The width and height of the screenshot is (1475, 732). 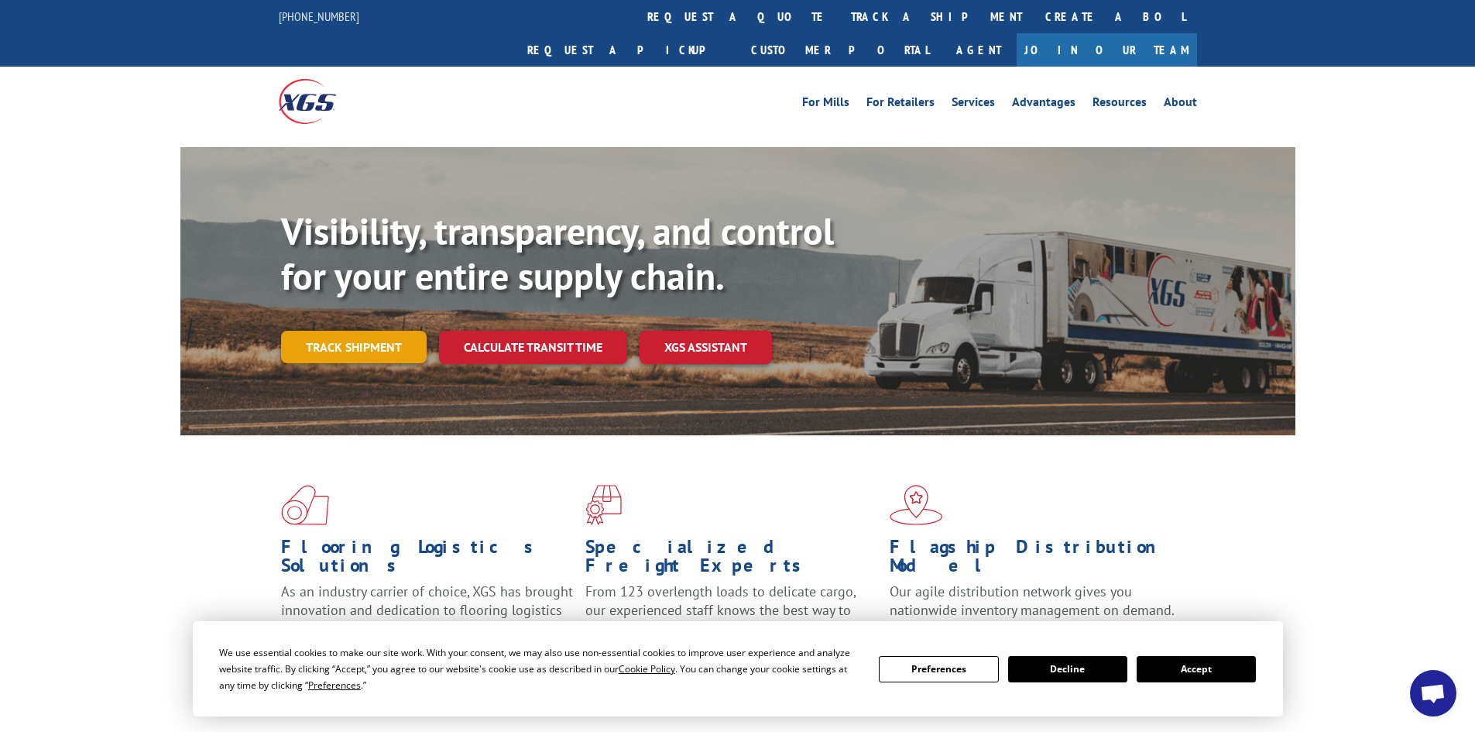 I want to click on a: Resources, so click(x=1119, y=105).